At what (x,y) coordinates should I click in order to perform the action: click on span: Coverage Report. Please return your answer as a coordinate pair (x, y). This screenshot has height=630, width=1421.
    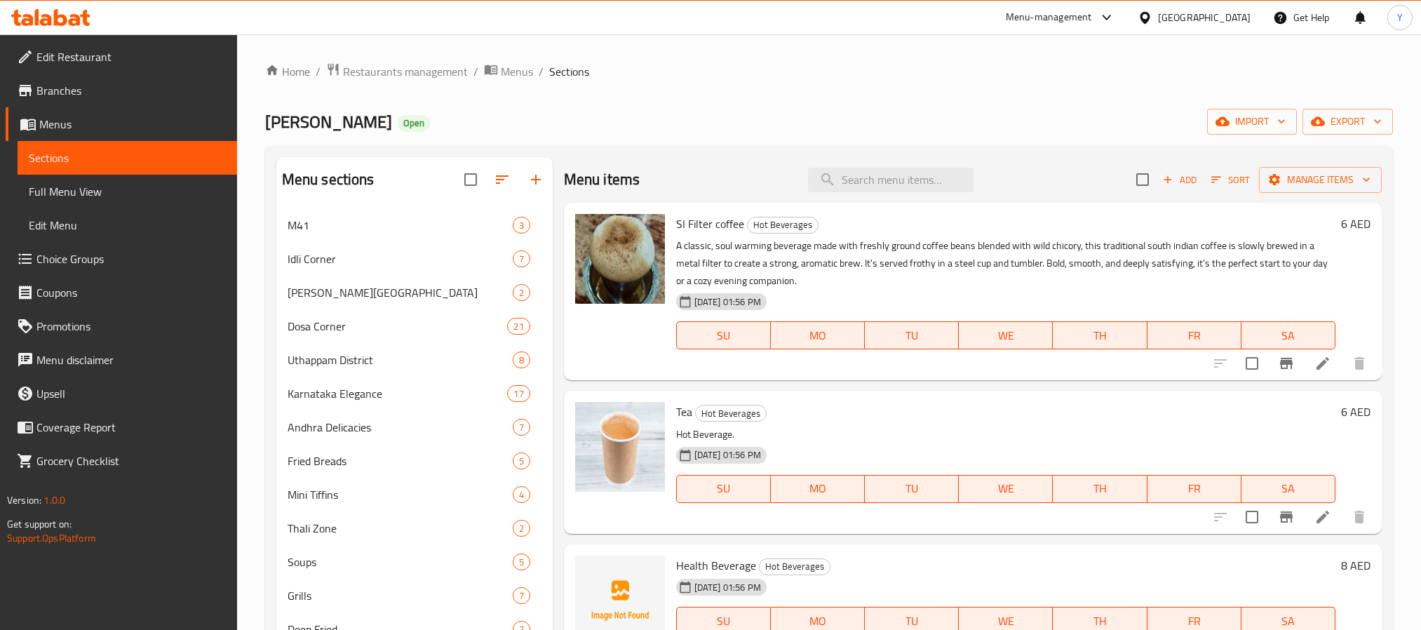
    Looking at the image, I should click on (131, 427).